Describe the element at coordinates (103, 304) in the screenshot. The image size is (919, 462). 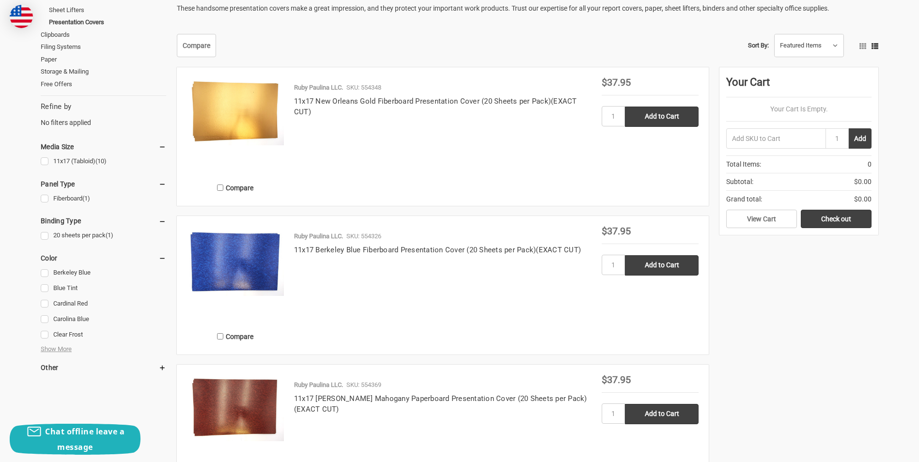
I see `a: Cardinal Red` at that location.